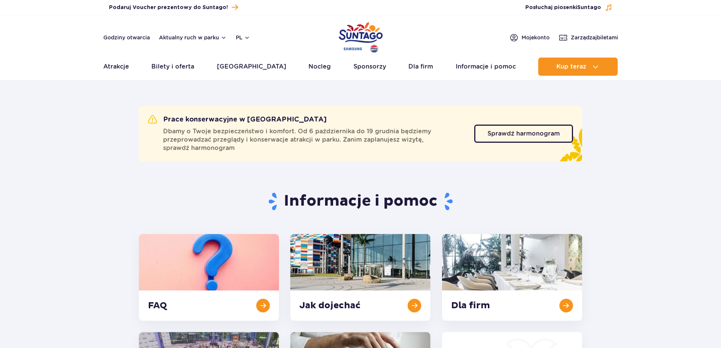 This screenshot has width=721, height=348. Describe the element at coordinates (420, 67) in the screenshot. I see `a: Dla firm` at that location.